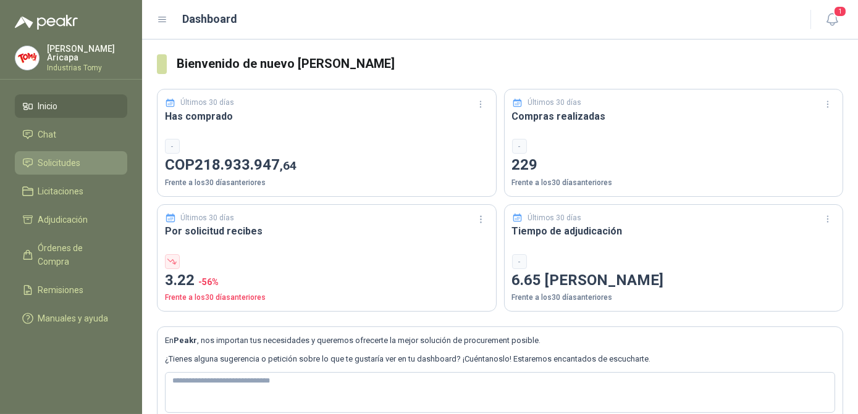  Describe the element at coordinates (48, 106) in the screenshot. I see `span: Inicio` at that location.